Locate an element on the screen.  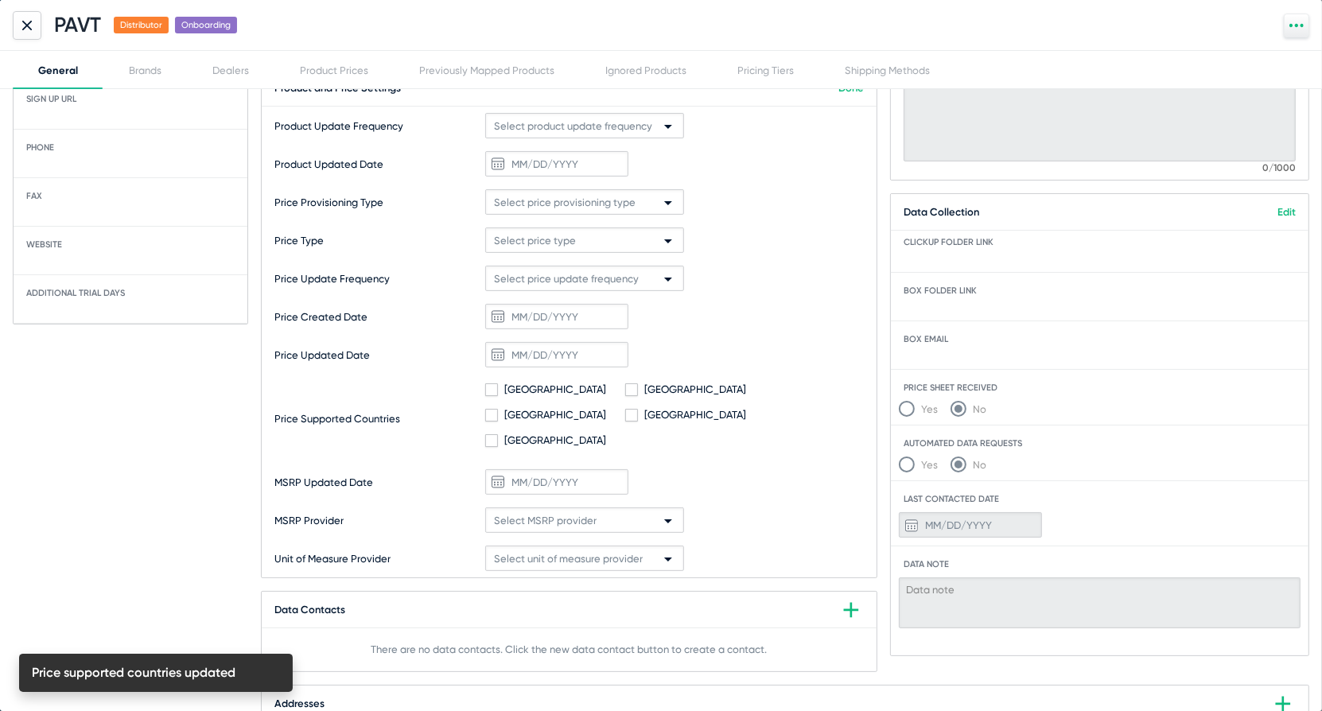
span: Fax is located at coordinates (130, 196).